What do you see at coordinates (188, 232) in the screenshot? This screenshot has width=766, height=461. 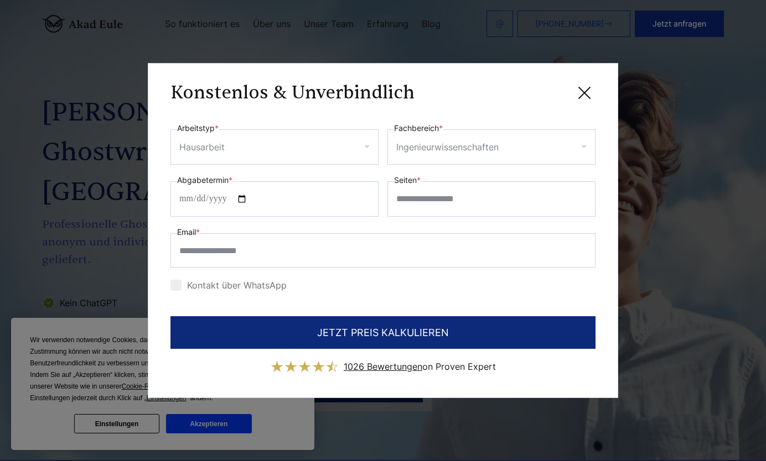 I see `label: Email` at bounding box center [188, 232].